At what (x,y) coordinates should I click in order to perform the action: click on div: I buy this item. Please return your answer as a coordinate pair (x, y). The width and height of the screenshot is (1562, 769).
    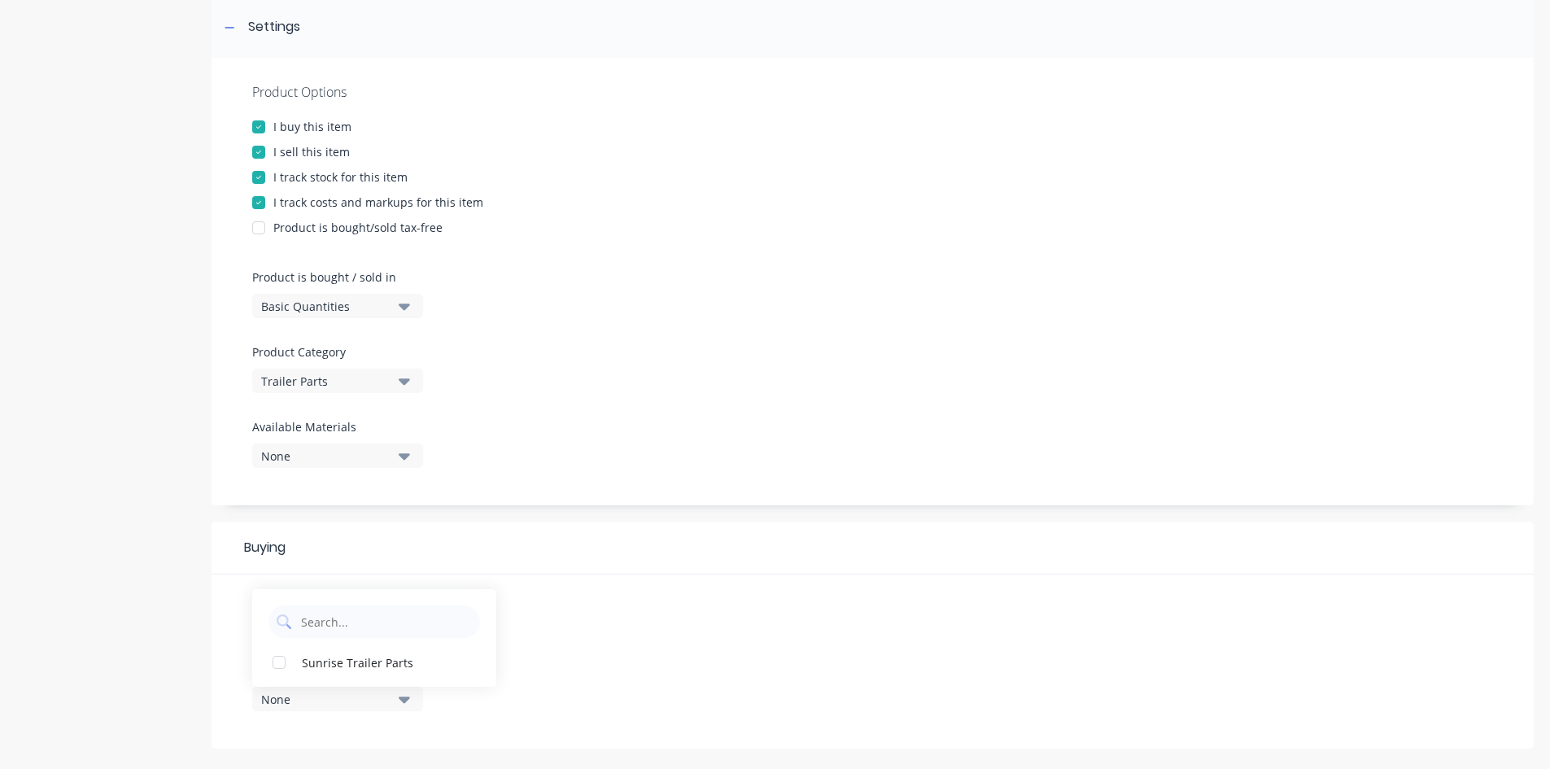
    Looking at the image, I should click on (312, 126).